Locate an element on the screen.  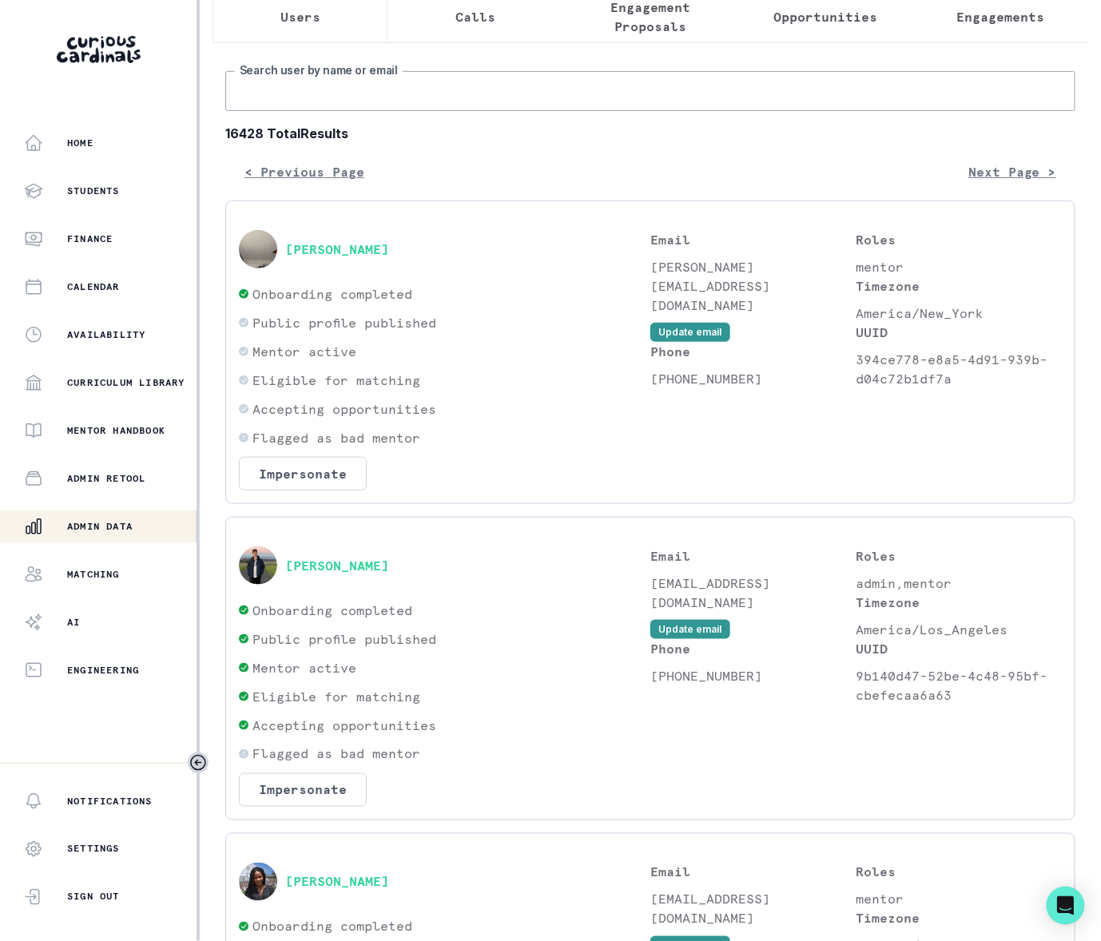
p: Mentor Handbook is located at coordinates (116, 431).